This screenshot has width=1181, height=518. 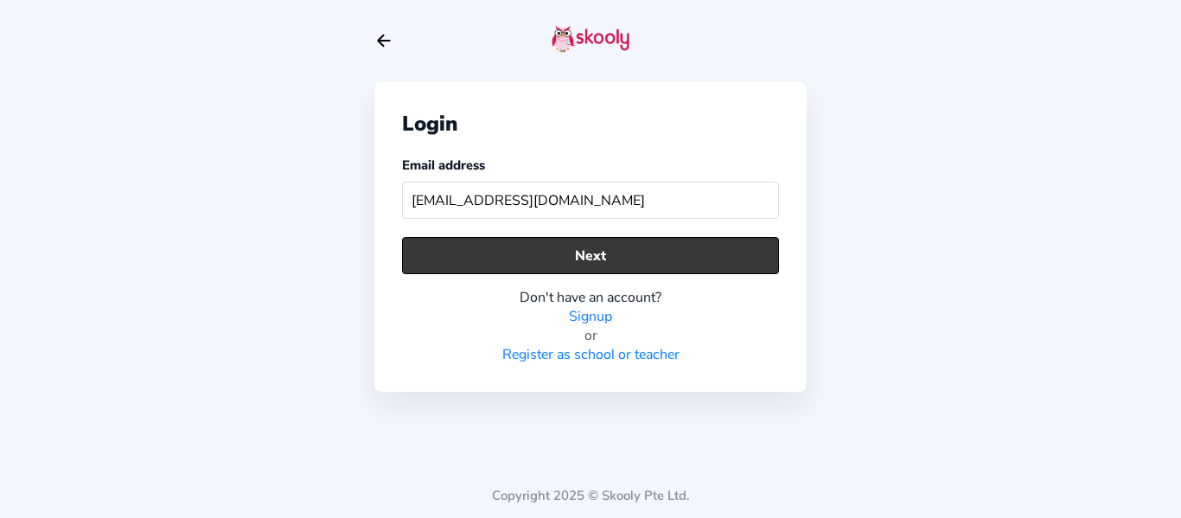 I want to click on img: skooly-logo.png, so click(x=590, y=39).